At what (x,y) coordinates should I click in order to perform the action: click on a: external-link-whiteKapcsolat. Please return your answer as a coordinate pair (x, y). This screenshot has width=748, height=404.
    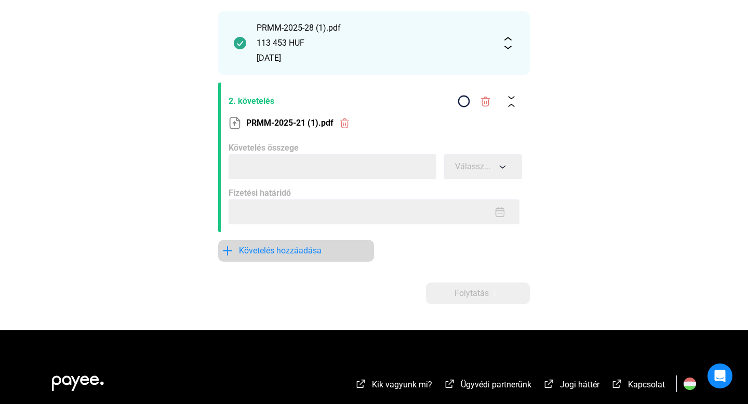
    Looking at the image, I should click on (638, 386).